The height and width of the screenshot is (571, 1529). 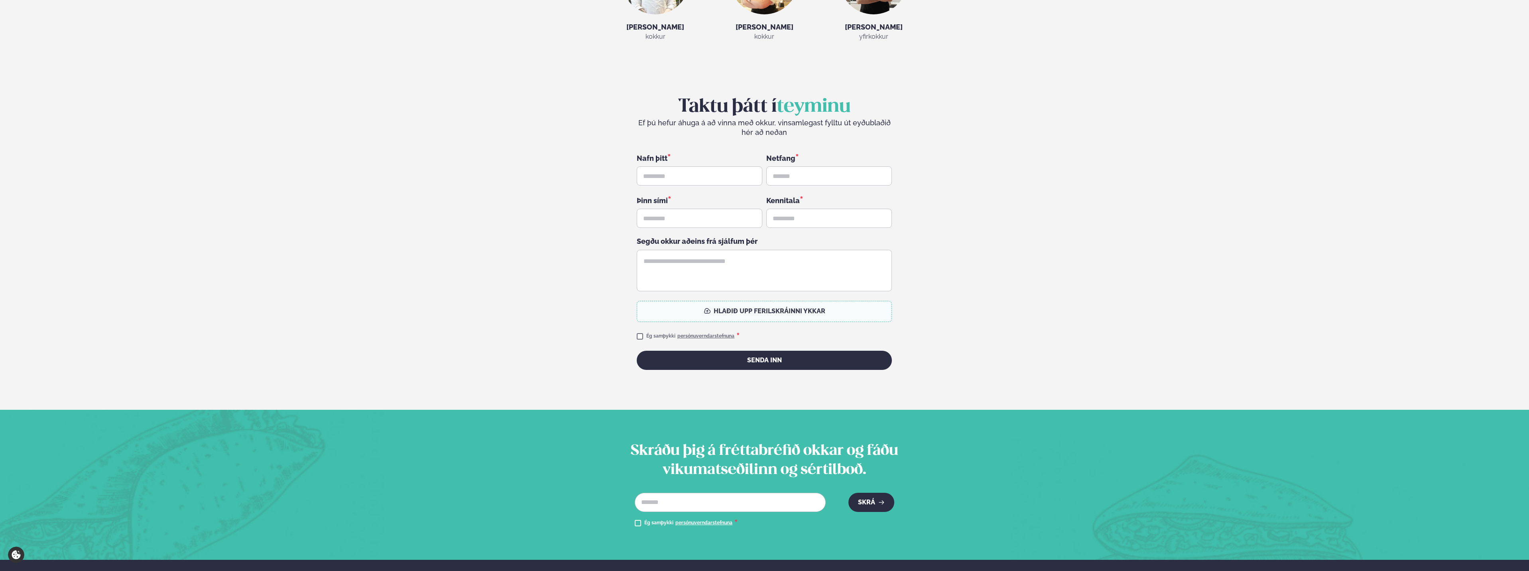 I want to click on a: Cookie settings, so click(x=16, y=554).